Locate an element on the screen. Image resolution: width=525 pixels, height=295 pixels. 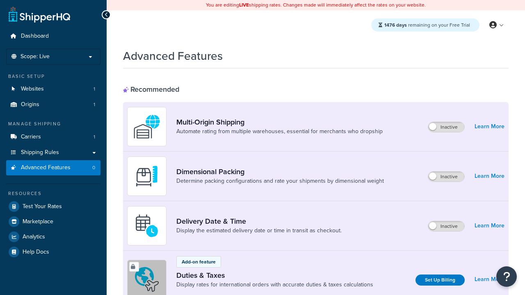
a: Dashboard is located at coordinates (53, 36).